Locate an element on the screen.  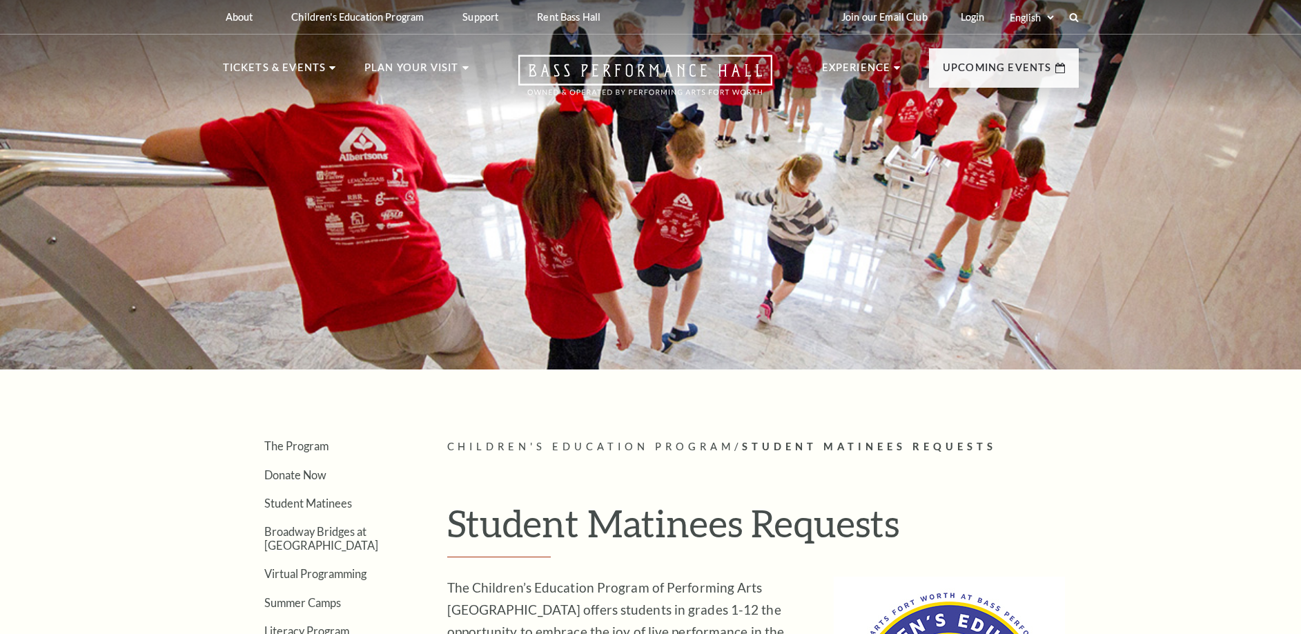
p: Upcoming Events is located at coordinates (997, 72).